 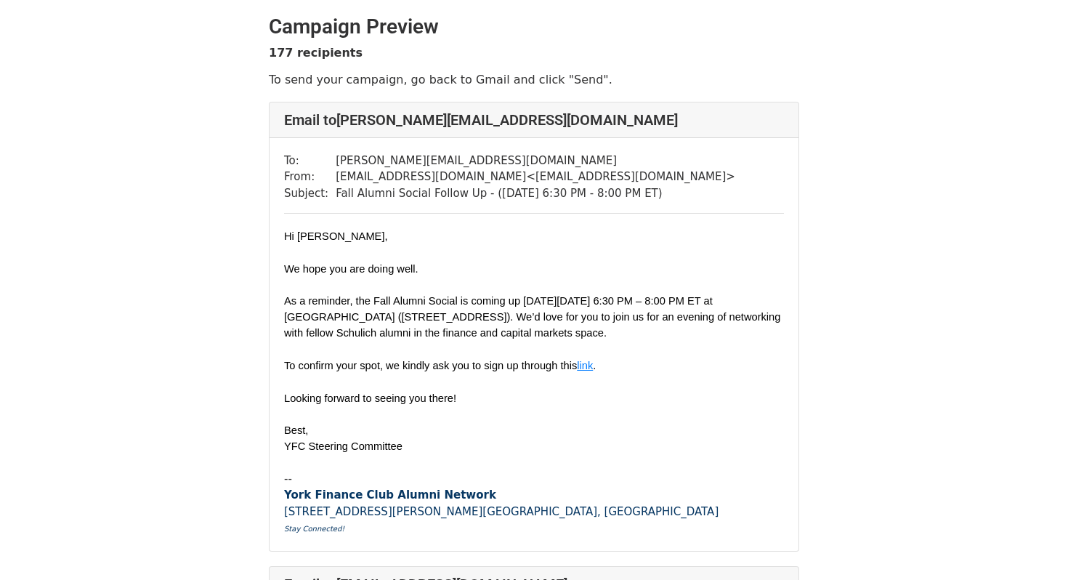 What do you see at coordinates (315, 52) in the screenshot?
I see `strong: 177 recipients` at bounding box center [315, 52].